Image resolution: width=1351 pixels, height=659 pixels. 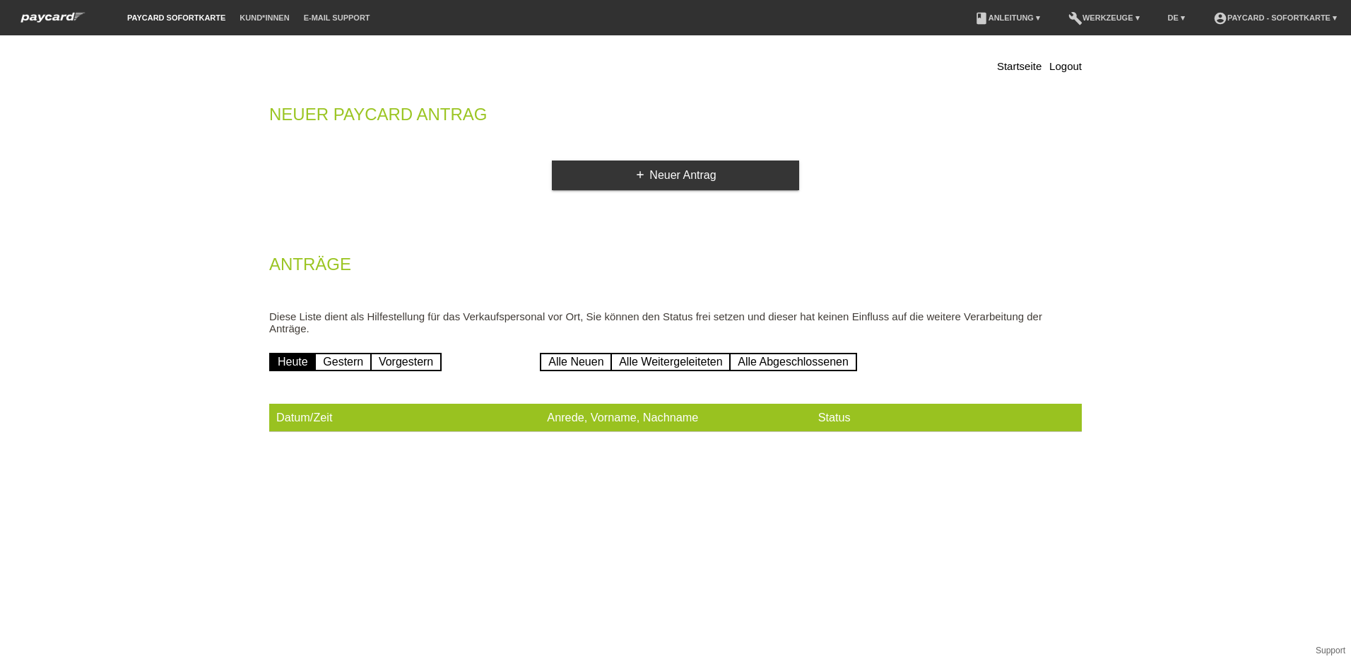 I want to click on a: Startseite, so click(x=1019, y=66).